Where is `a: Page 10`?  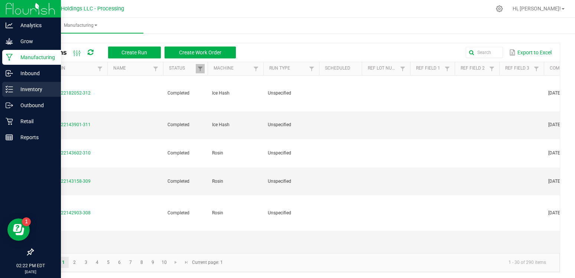 a: Page 10 is located at coordinates (164, 262).